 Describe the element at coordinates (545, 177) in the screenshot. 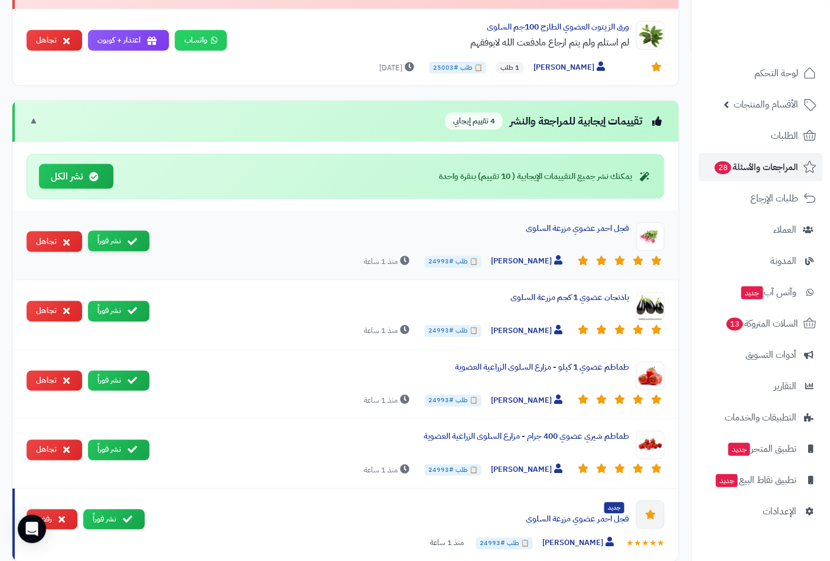

I see `div: يمكنك نشر جميع التقييمات الإيجابية ( 10 تقييم) بنقرة واحدة` at that location.